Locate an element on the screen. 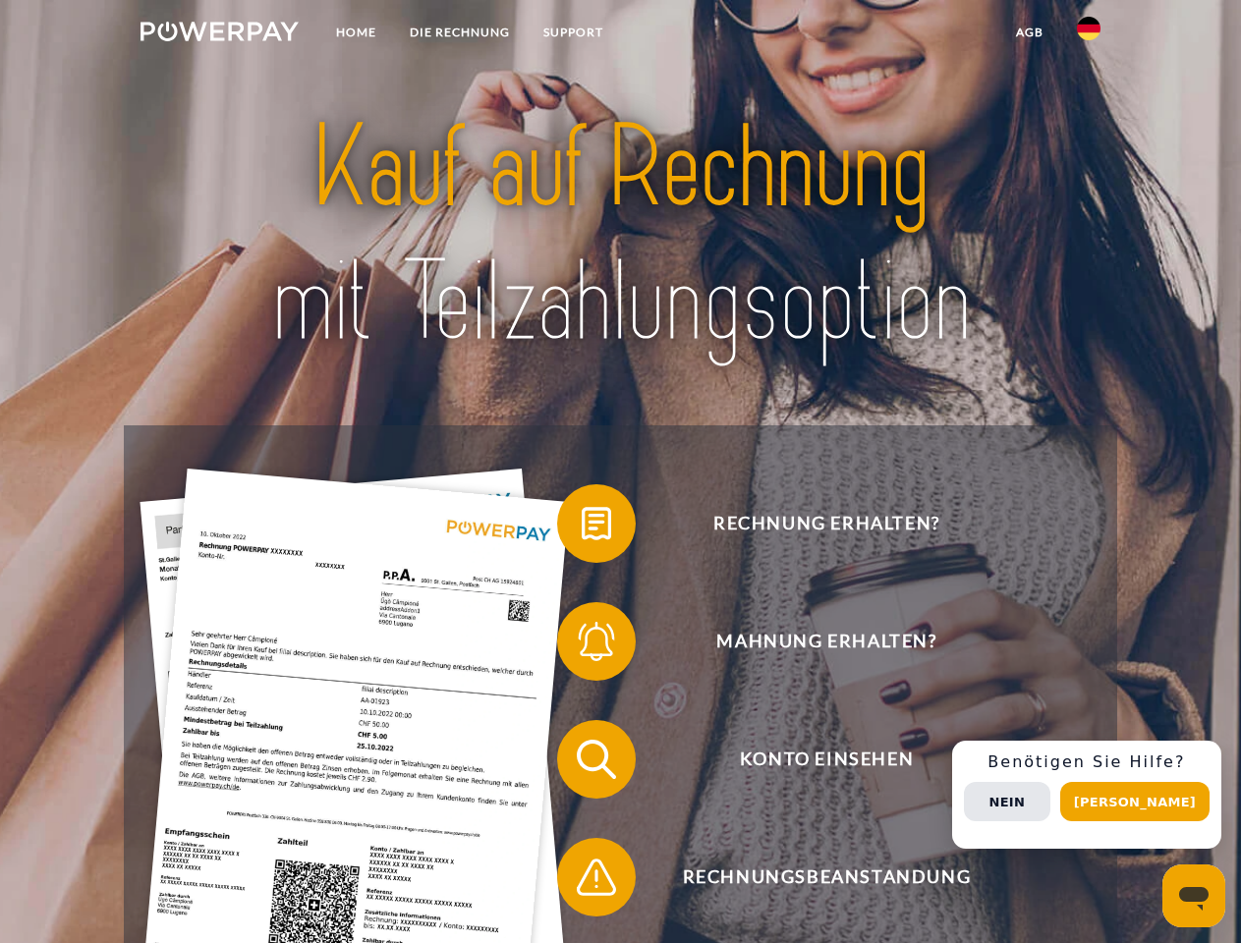 The height and width of the screenshot is (943, 1241). a: Rechnungsbeanstandung is located at coordinates (812, 877).